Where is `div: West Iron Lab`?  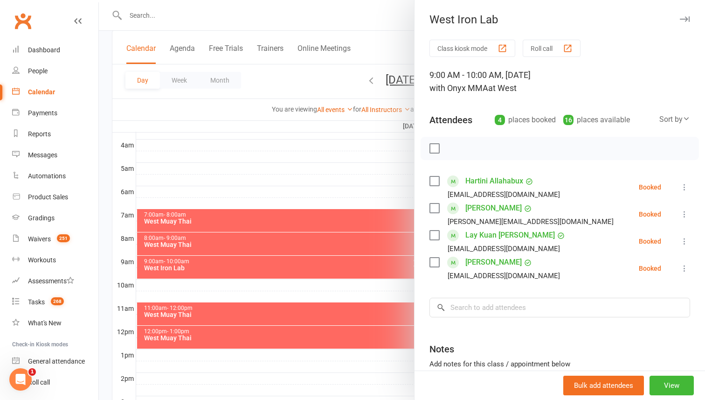 div: West Iron Lab is located at coordinates (560, 20).